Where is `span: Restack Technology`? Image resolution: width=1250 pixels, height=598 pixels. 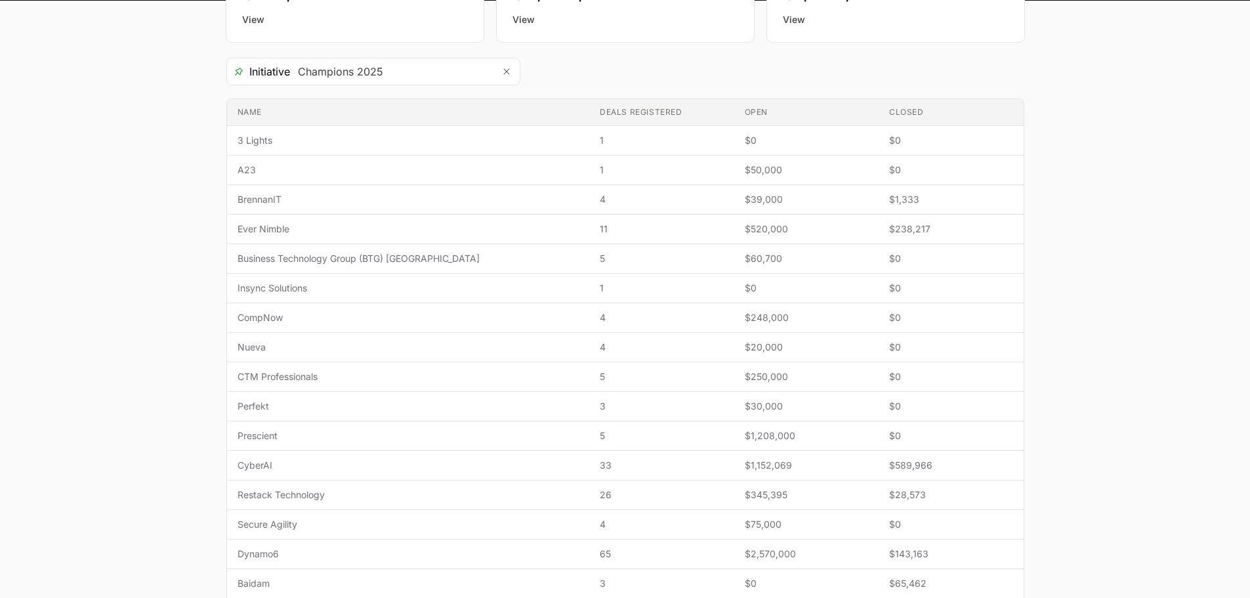 span: Restack Technology is located at coordinates (408, 495).